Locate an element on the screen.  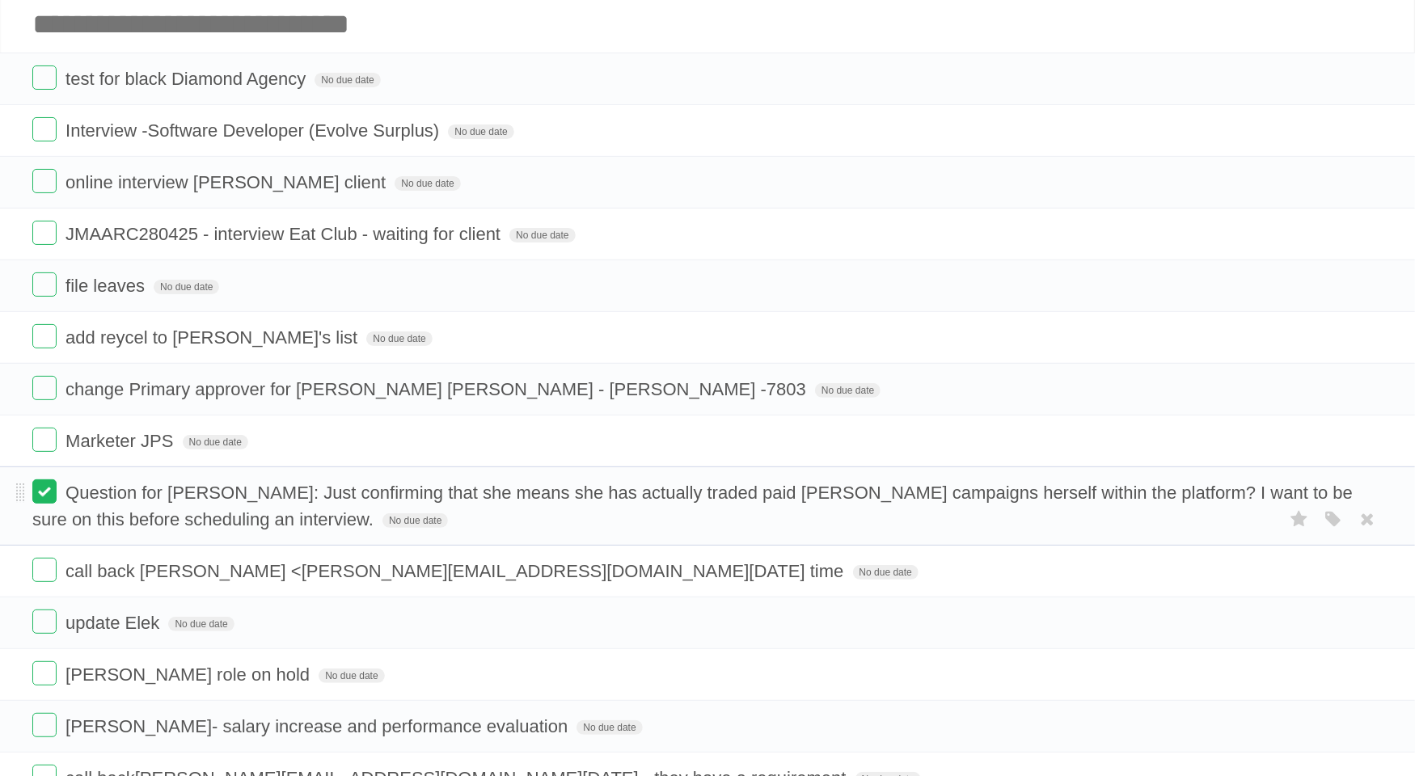
label: Star task is located at coordinates (1299, 519).